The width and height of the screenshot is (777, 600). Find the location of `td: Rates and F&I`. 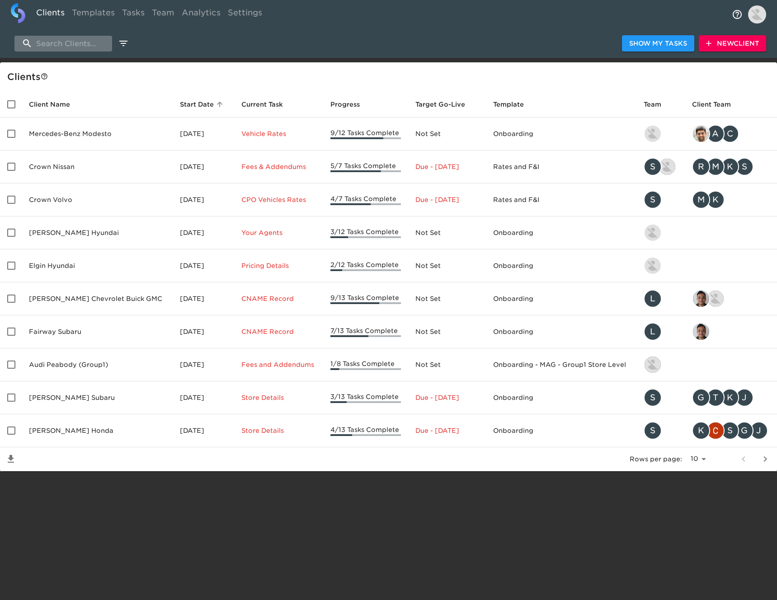

td: Rates and F&I is located at coordinates (561, 167).